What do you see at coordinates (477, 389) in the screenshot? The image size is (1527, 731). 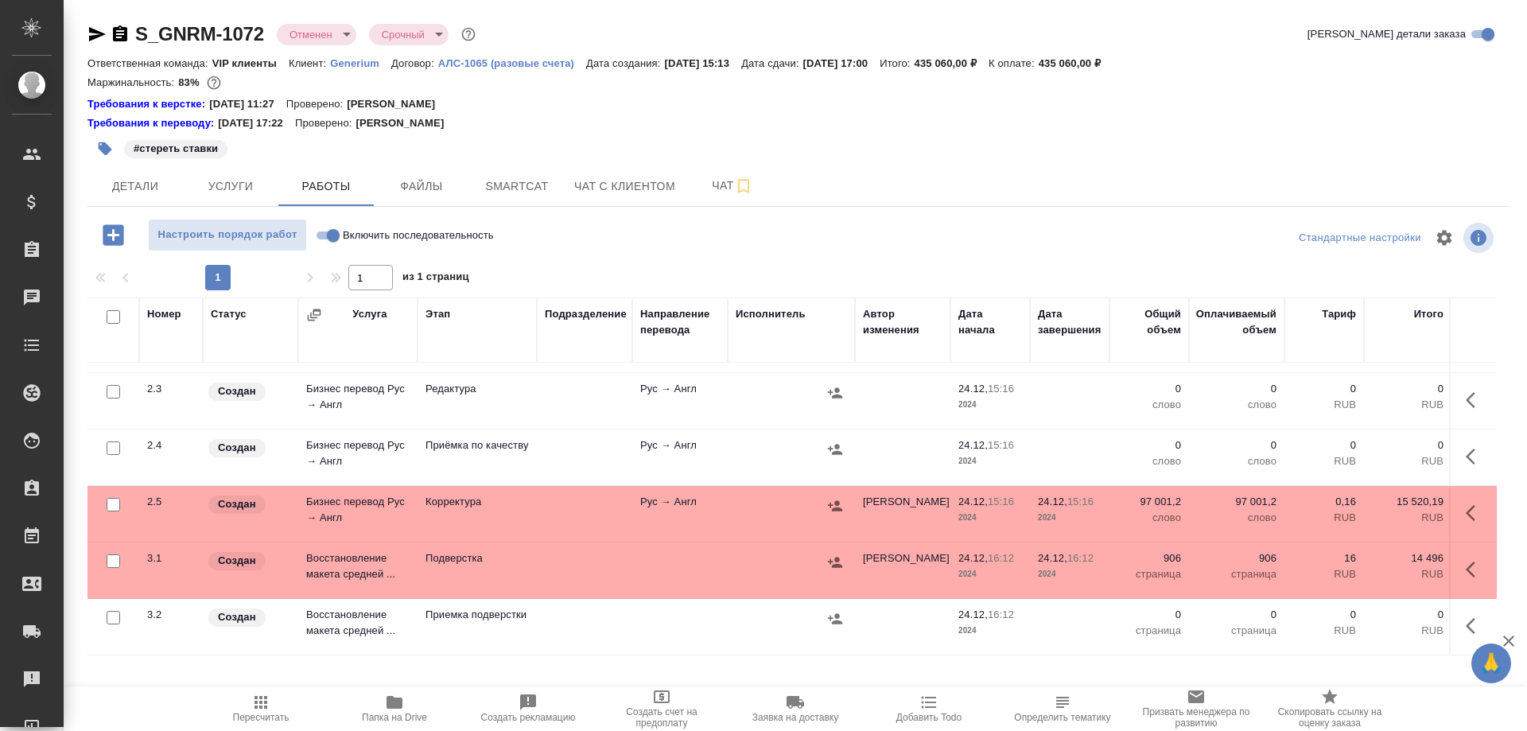 I see `p: Редактура` at bounding box center [477, 389].